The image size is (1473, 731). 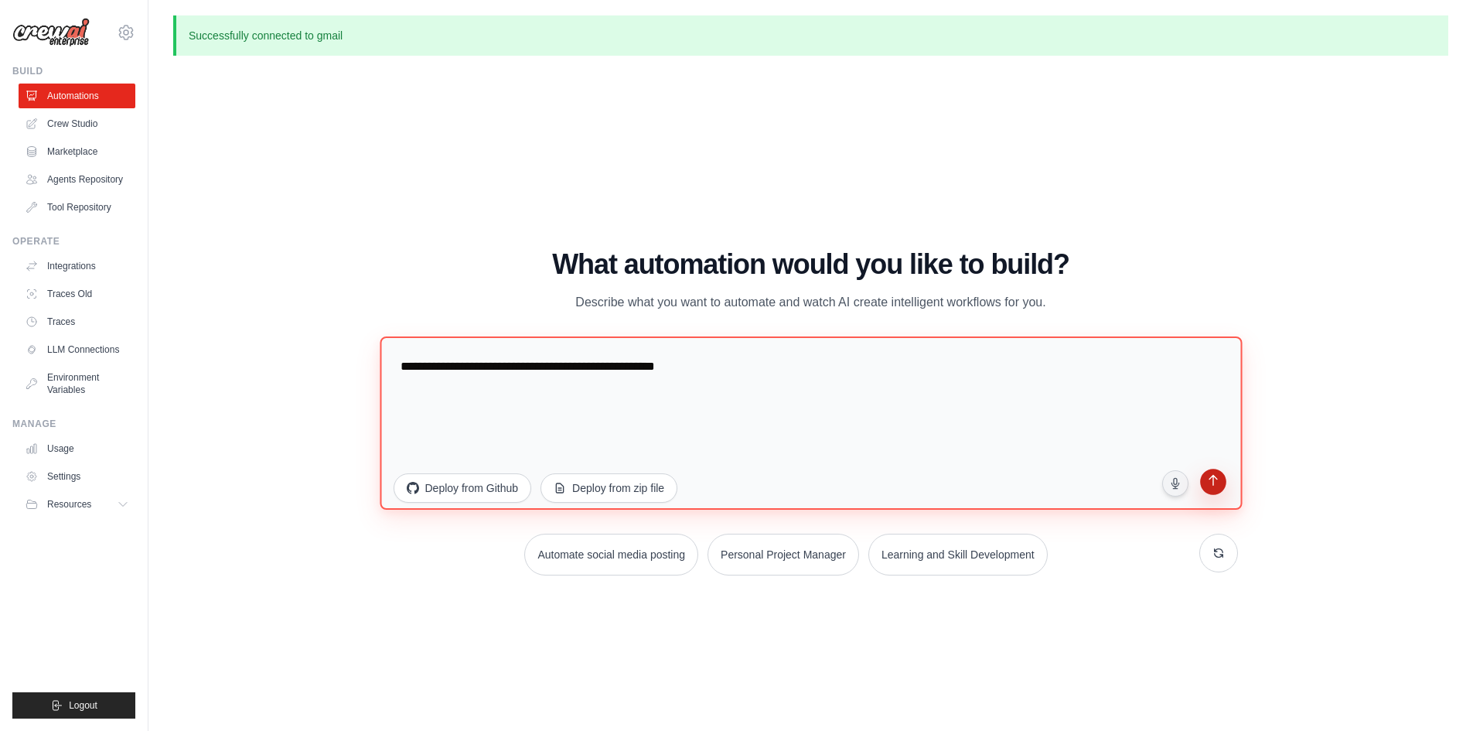 I want to click on a: Usage, so click(x=77, y=449).